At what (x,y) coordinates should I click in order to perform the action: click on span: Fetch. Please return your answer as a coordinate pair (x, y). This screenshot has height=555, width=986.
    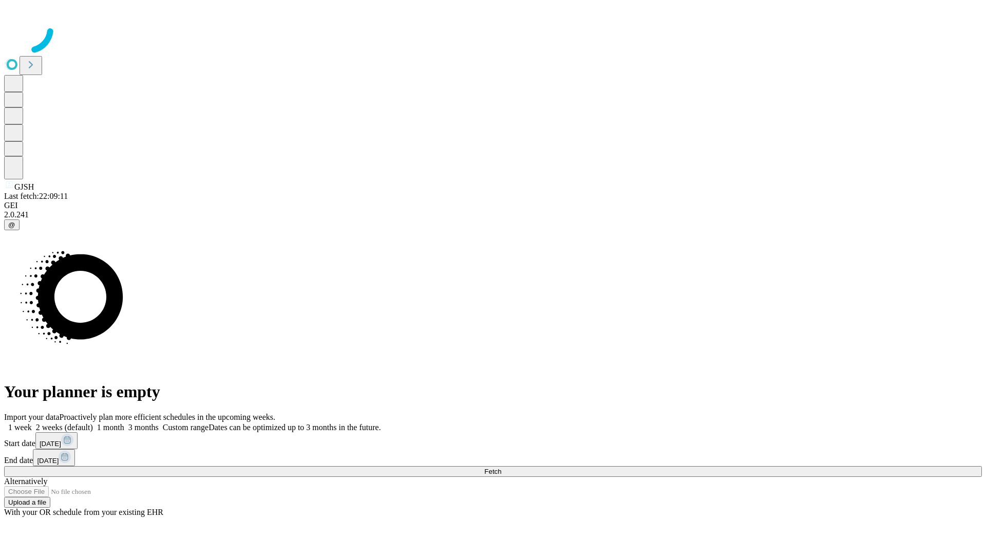
    Looking at the image, I should click on (493, 471).